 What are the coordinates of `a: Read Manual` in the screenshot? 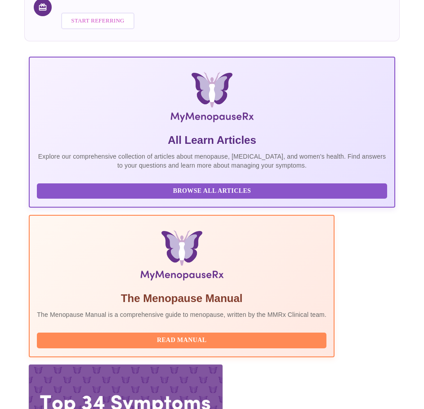 It's located at (182, 339).